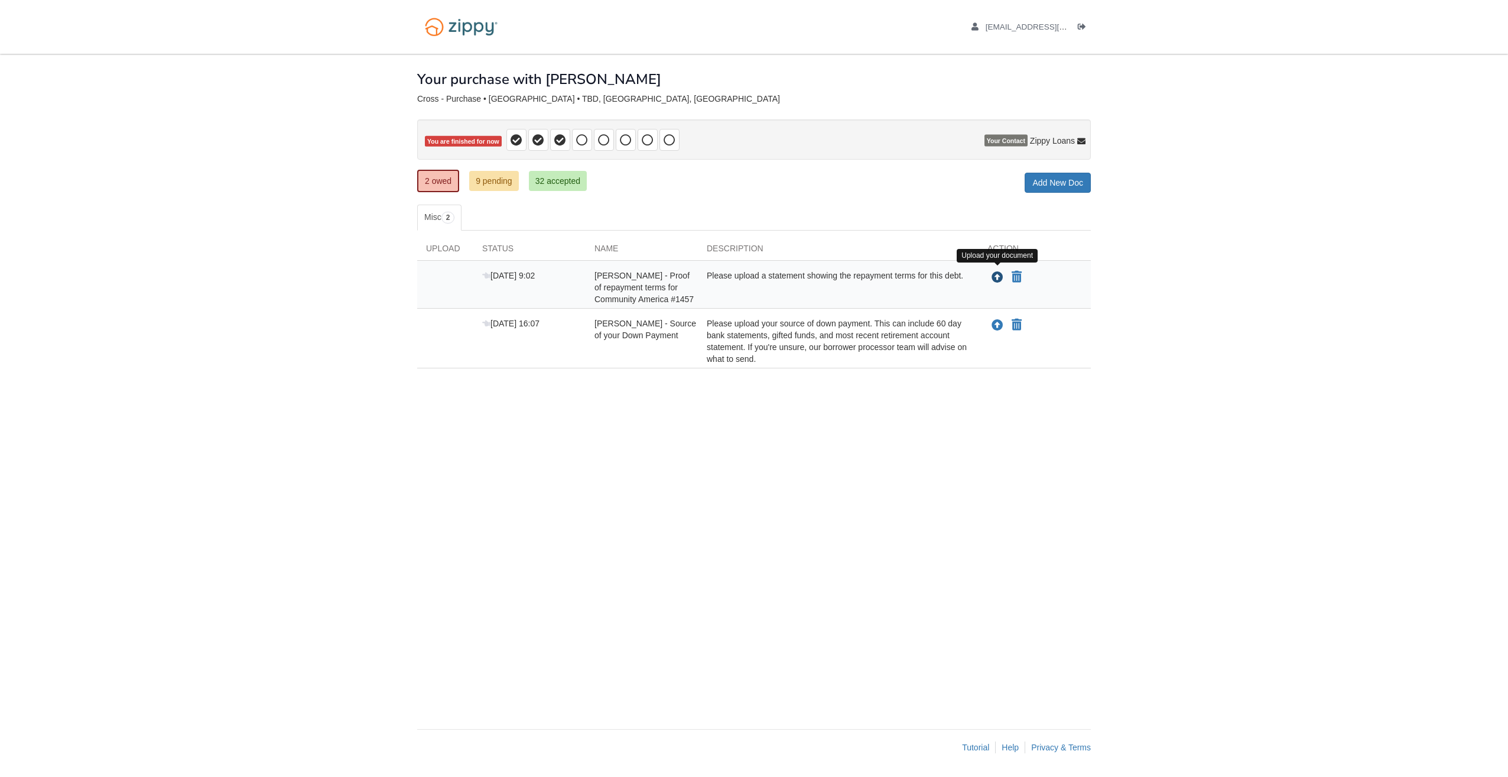  What do you see at coordinates (1085, 28) in the screenshot?
I see `a: Log out` at bounding box center [1085, 28].